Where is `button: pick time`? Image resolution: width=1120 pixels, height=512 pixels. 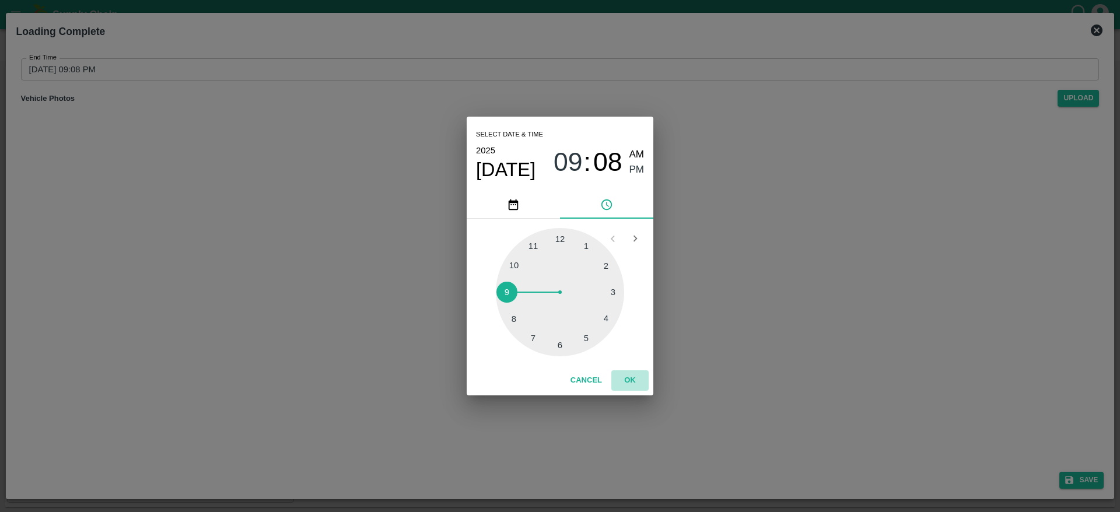
button: pick time is located at coordinates (606, 205).